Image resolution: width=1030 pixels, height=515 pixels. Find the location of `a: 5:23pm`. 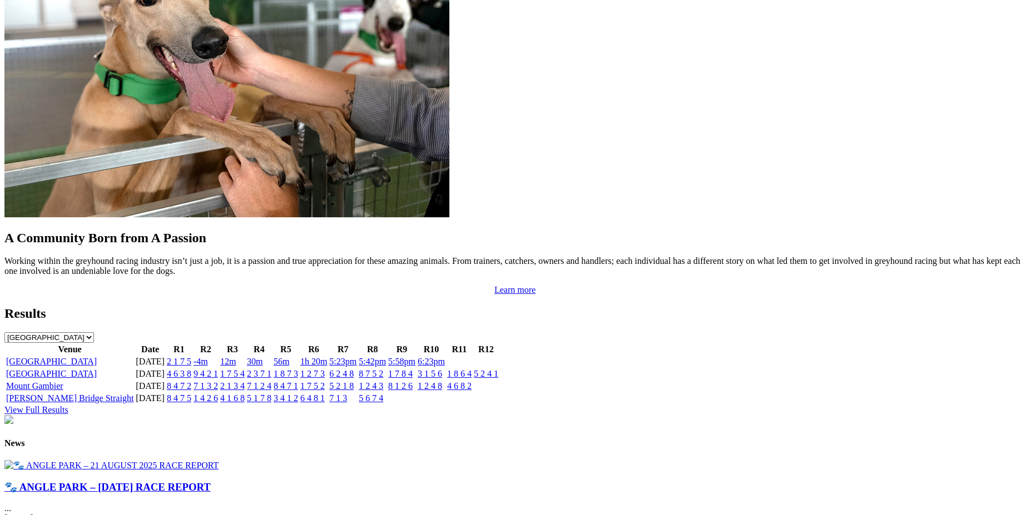

a: 5:23pm is located at coordinates (342, 361).